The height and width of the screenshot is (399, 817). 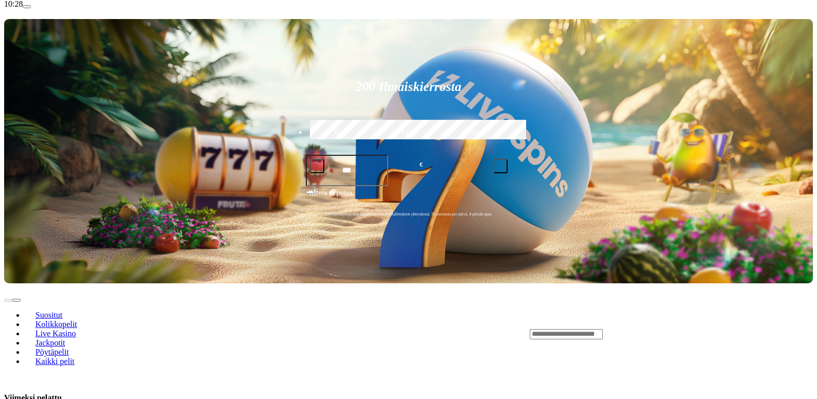 What do you see at coordinates (317, 166) in the screenshot?
I see `button: minus icon` at bounding box center [317, 166].